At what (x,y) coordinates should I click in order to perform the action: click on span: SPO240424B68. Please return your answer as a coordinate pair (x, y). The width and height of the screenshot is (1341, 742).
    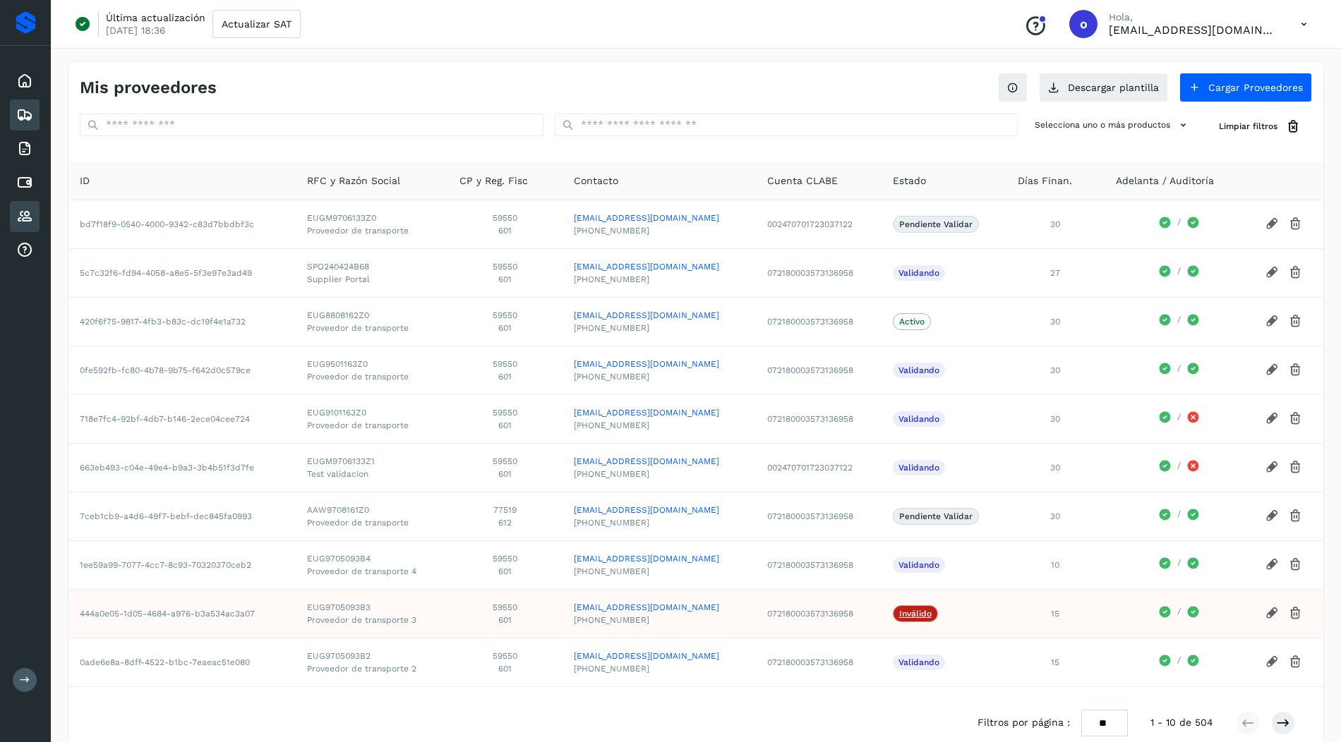
    Looking at the image, I should click on (371, 267).